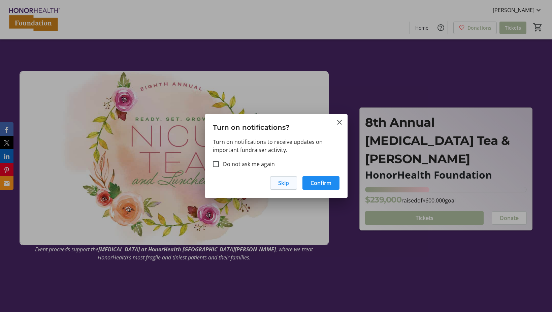  Describe the element at coordinates (247, 164) in the screenshot. I see `label: Do not ask me again` at that location.